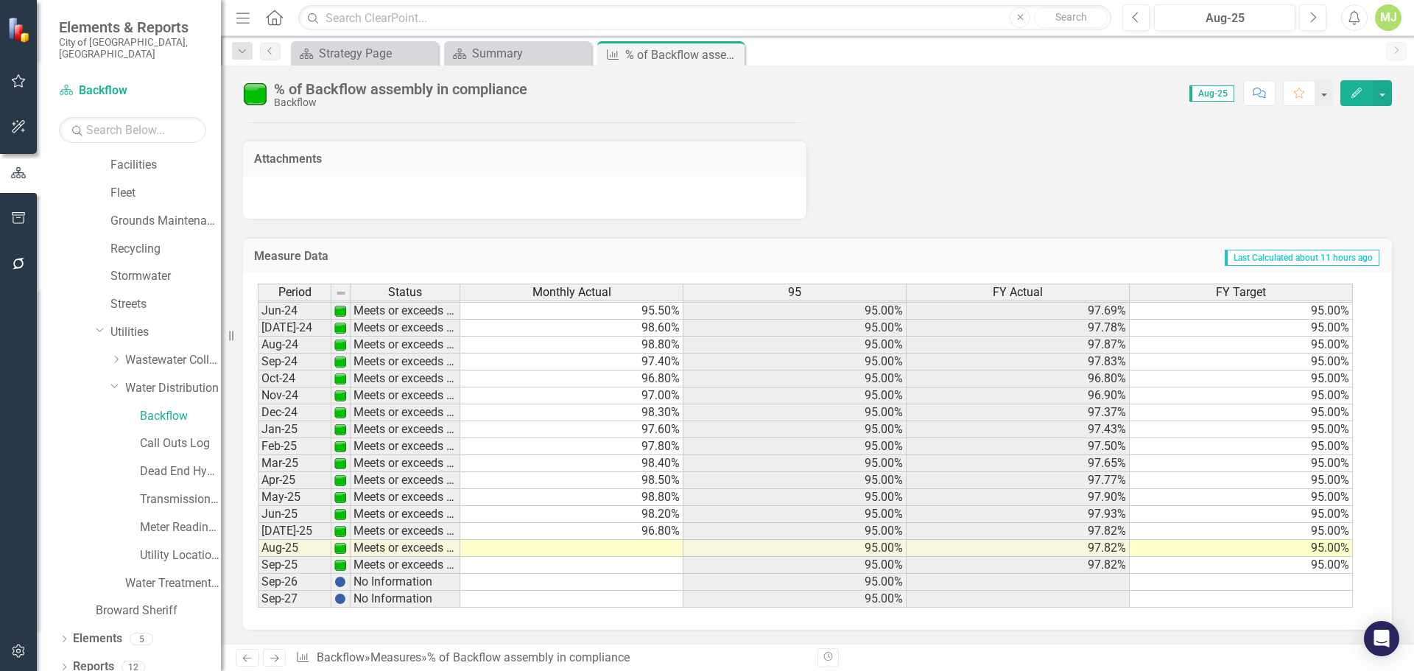  I want to click on td: Jan-25, so click(295, 429).